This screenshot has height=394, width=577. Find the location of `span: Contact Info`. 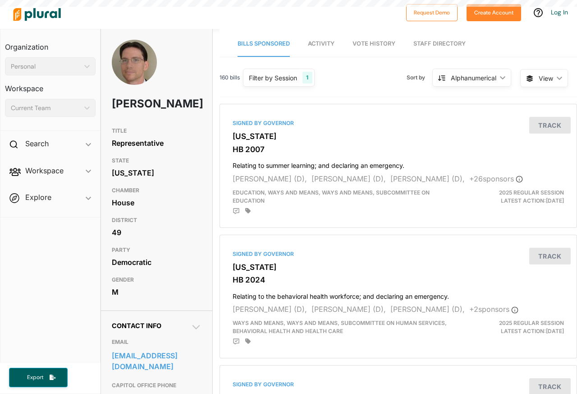

span: Contact Info is located at coordinates (137, 325).